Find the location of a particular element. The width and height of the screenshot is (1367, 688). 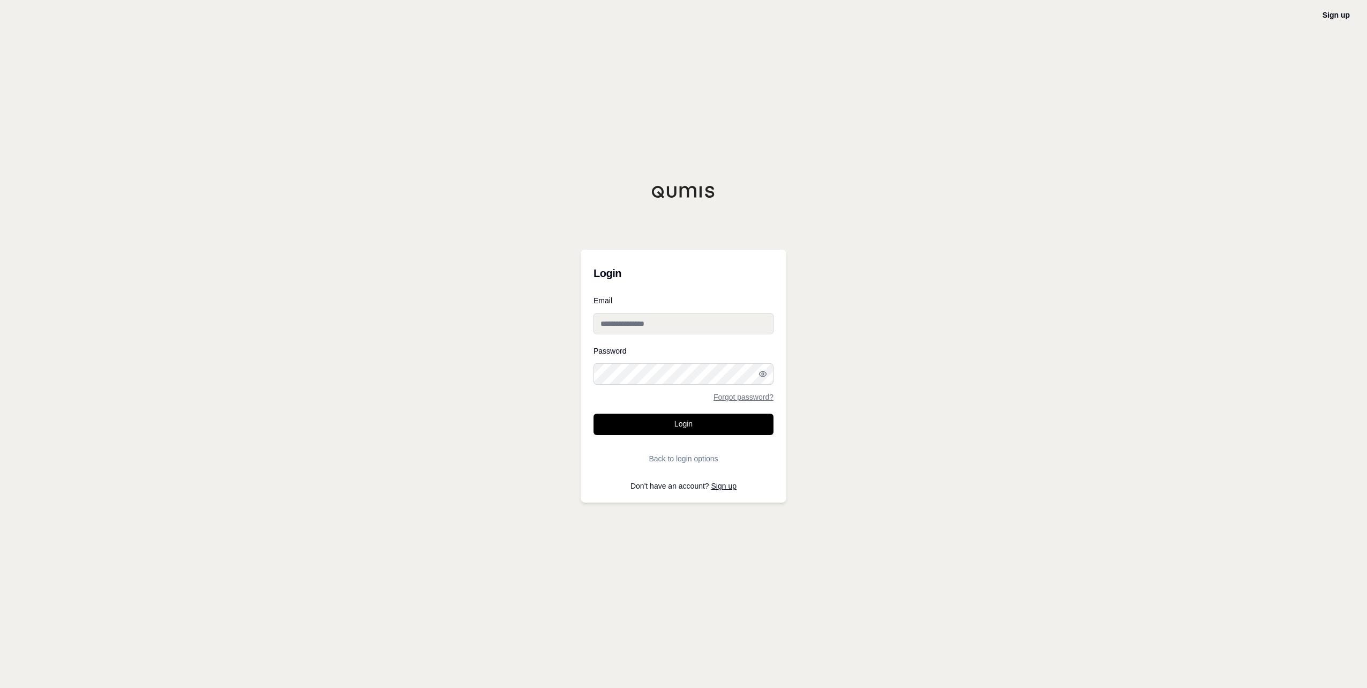

button: Login is located at coordinates (683, 424).